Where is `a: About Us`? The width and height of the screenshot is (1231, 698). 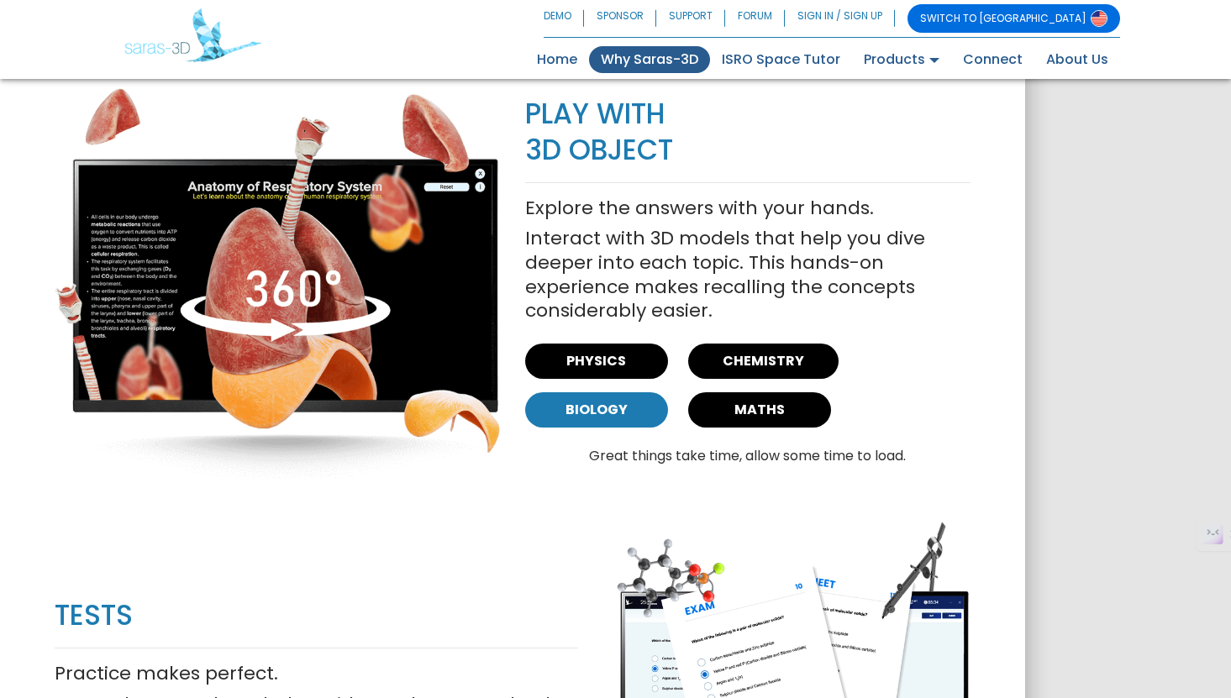 a: About Us is located at coordinates (1077, 60).